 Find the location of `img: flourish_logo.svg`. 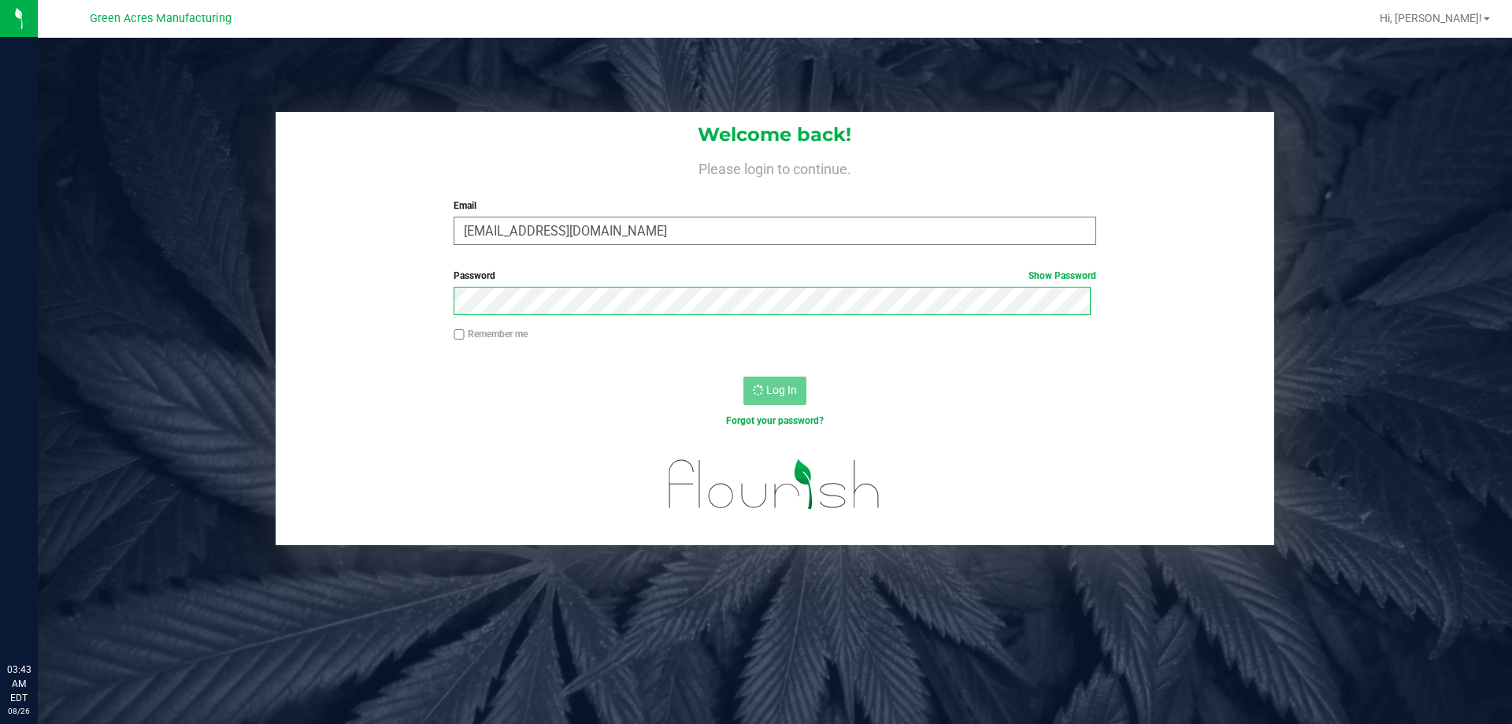

img: flourish_logo.svg is located at coordinates (774, 484).